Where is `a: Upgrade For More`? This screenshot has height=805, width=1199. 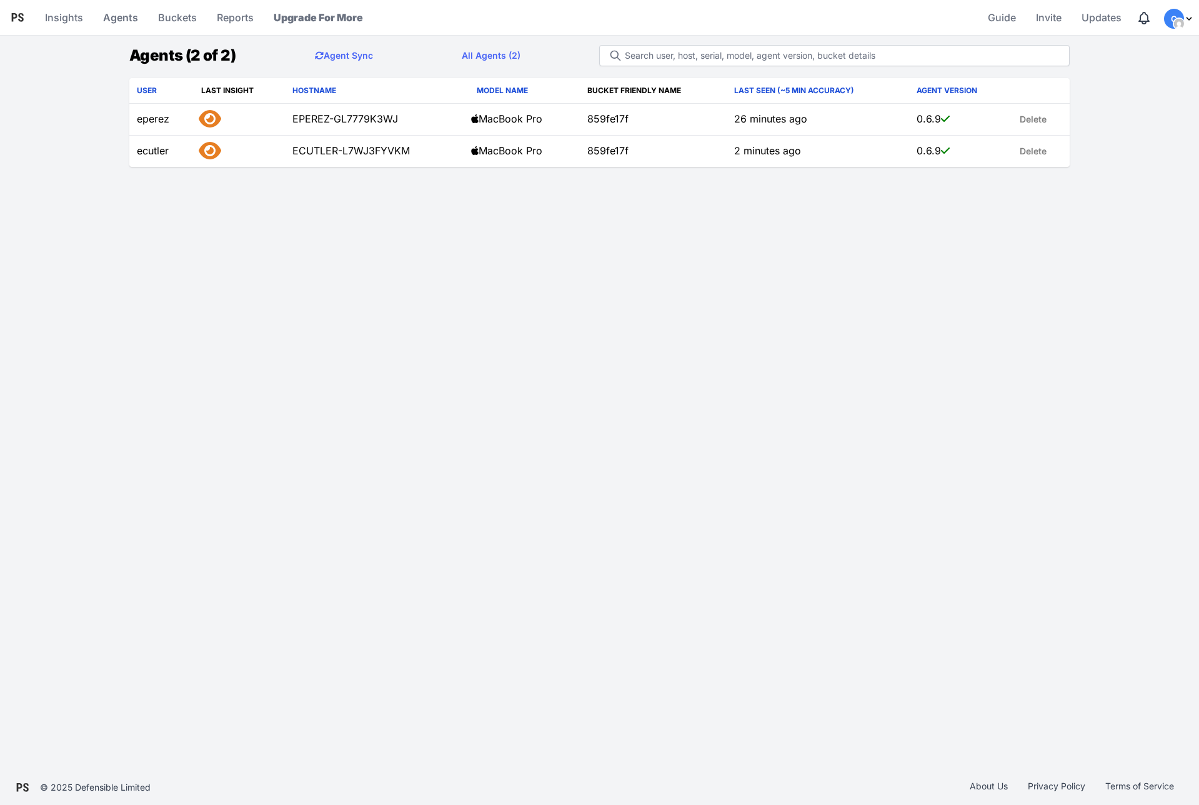
a: Upgrade For More is located at coordinates (318, 17).